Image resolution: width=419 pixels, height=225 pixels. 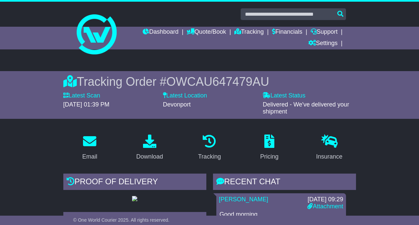 What do you see at coordinates (325, 206) in the screenshot?
I see `a: Attachment` at bounding box center [325, 206].